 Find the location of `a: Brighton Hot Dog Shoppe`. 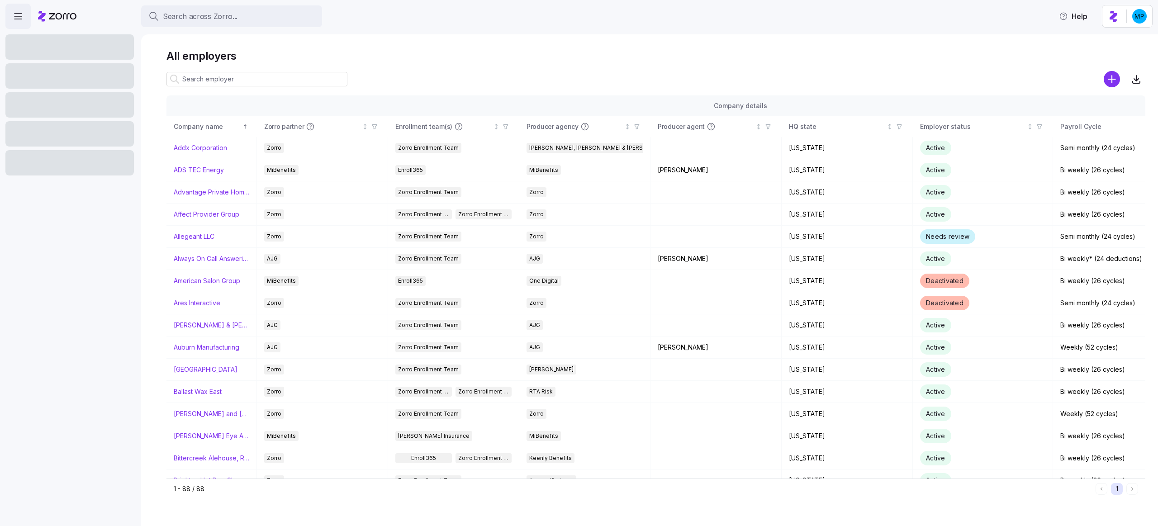

a: Brighton Hot Dog Shoppe is located at coordinates (211, 480).